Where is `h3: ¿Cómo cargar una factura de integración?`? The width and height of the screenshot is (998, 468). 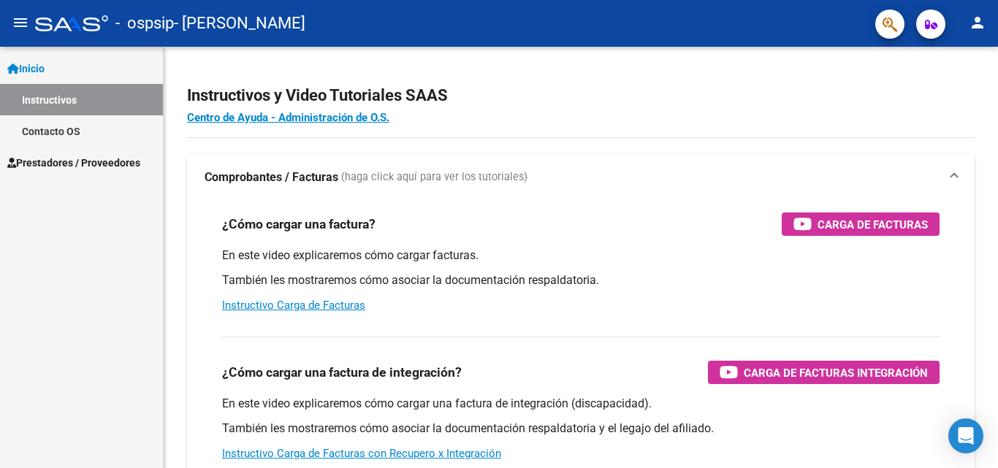 h3: ¿Cómo cargar una factura de integración? is located at coordinates (342, 373).